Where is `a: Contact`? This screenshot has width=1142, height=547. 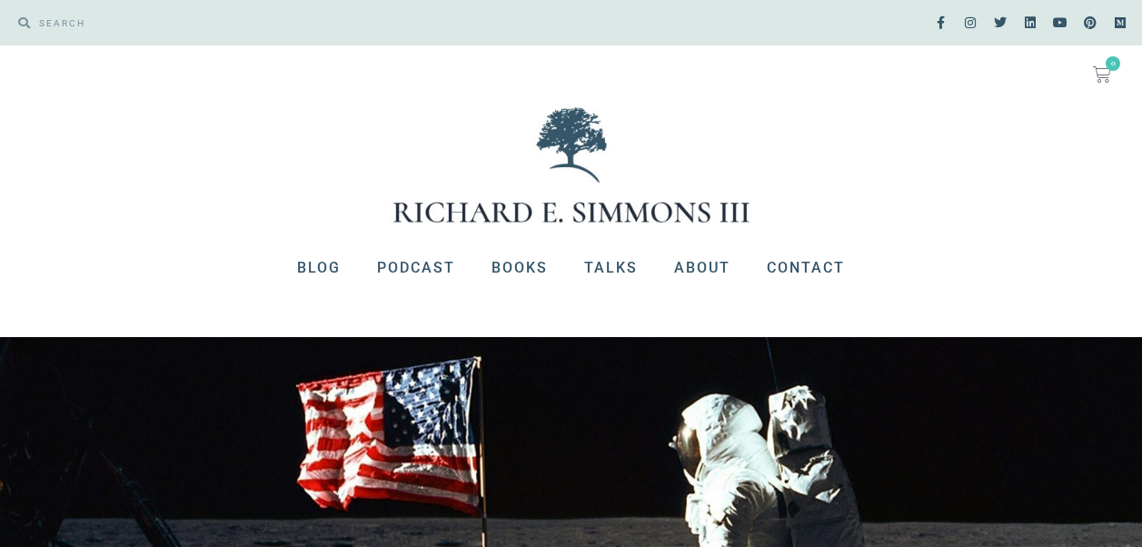
a: Contact is located at coordinates (806, 268).